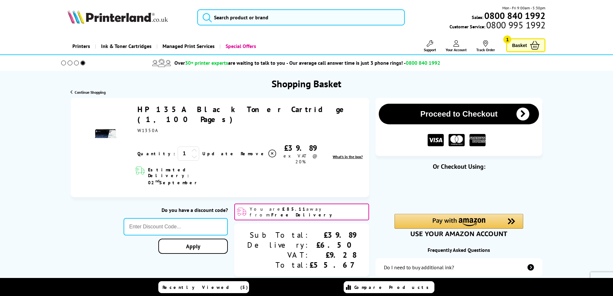  Describe the element at coordinates (278, 264) in the screenshot. I see `div: Total:` at that location.